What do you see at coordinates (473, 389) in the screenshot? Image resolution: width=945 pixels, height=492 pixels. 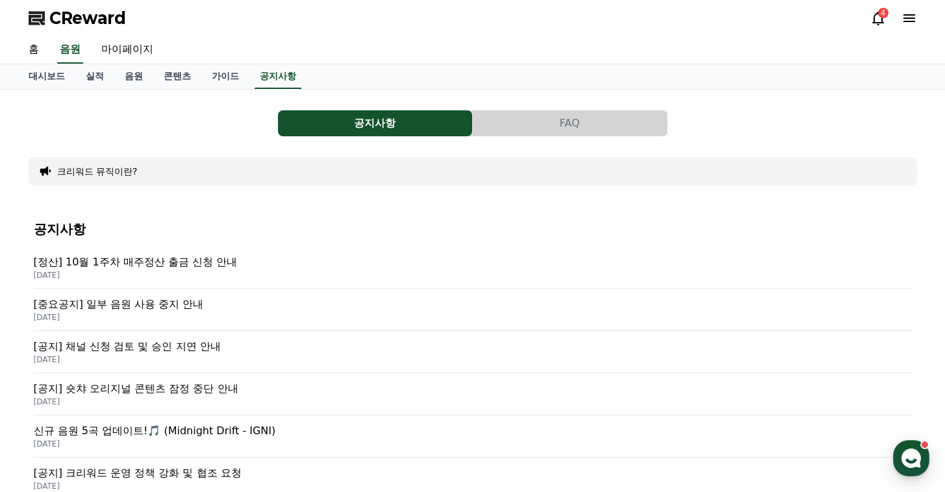 I see `p: [공지] 숏챠 오리지널 콘텐츠 잠정 중단 안내` at bounding box center [473, 389].